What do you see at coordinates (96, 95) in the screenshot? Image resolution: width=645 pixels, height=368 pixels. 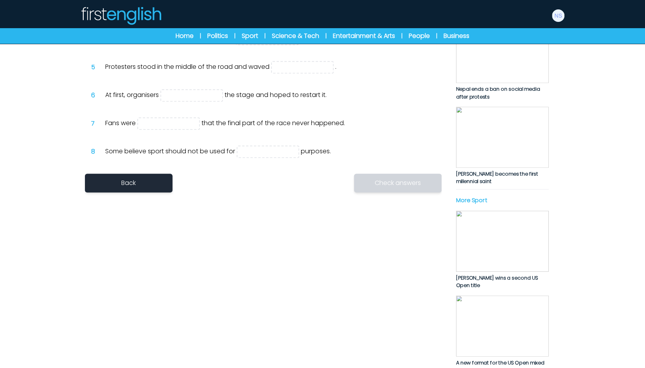 I see `div: 6` at bounding box center [96, 95].